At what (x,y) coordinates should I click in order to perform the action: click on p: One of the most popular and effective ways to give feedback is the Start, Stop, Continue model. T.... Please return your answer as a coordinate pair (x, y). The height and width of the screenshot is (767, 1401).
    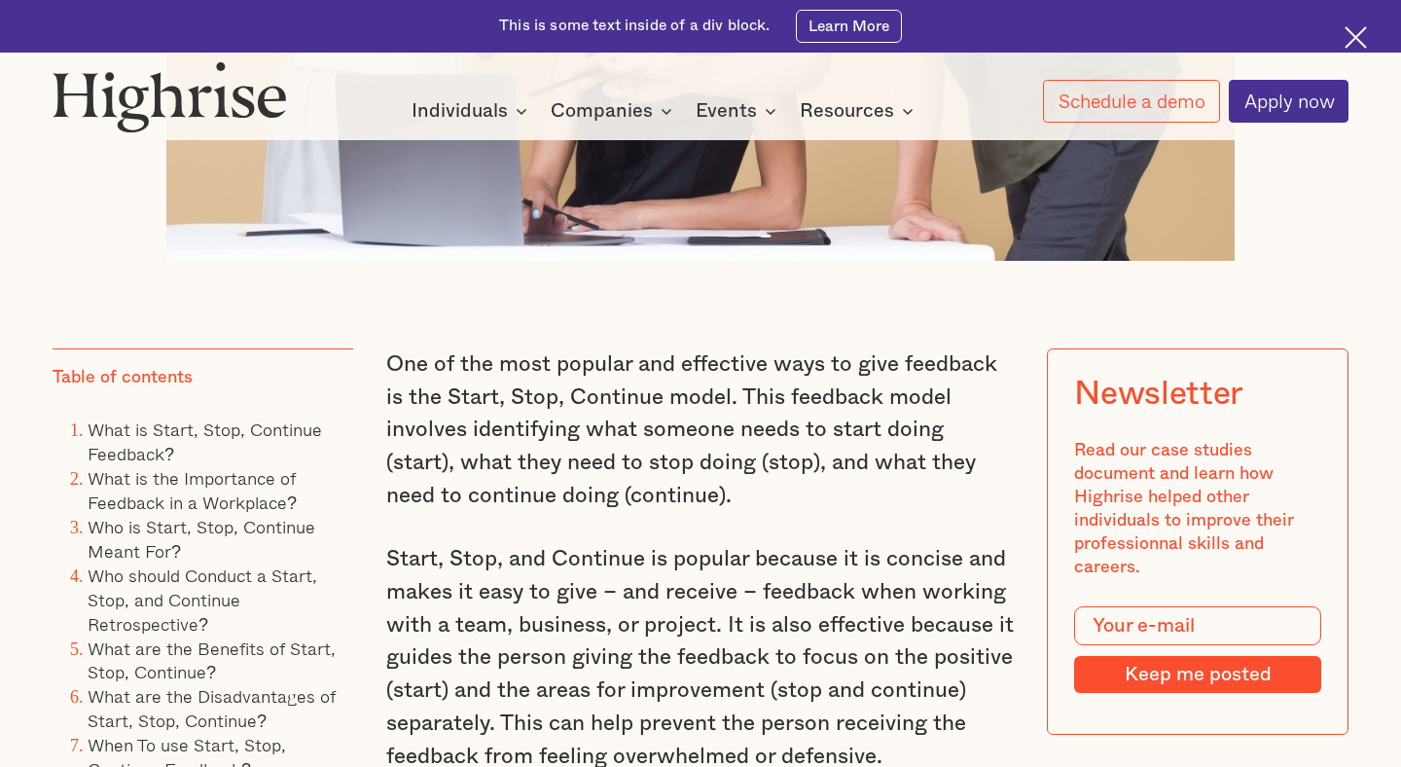
    Looking at the image, I should click on (701, 430).